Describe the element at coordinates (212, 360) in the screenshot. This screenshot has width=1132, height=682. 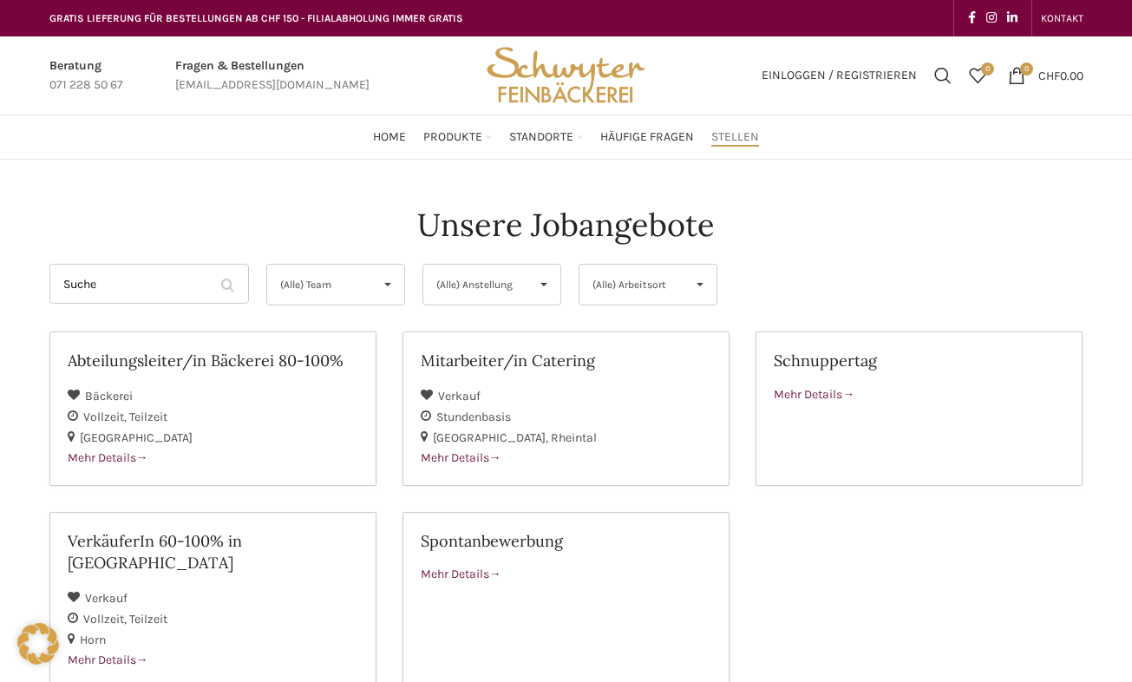
I see `h2: Abteilungsleiter/in Bäckerei 80-100%` at that location.